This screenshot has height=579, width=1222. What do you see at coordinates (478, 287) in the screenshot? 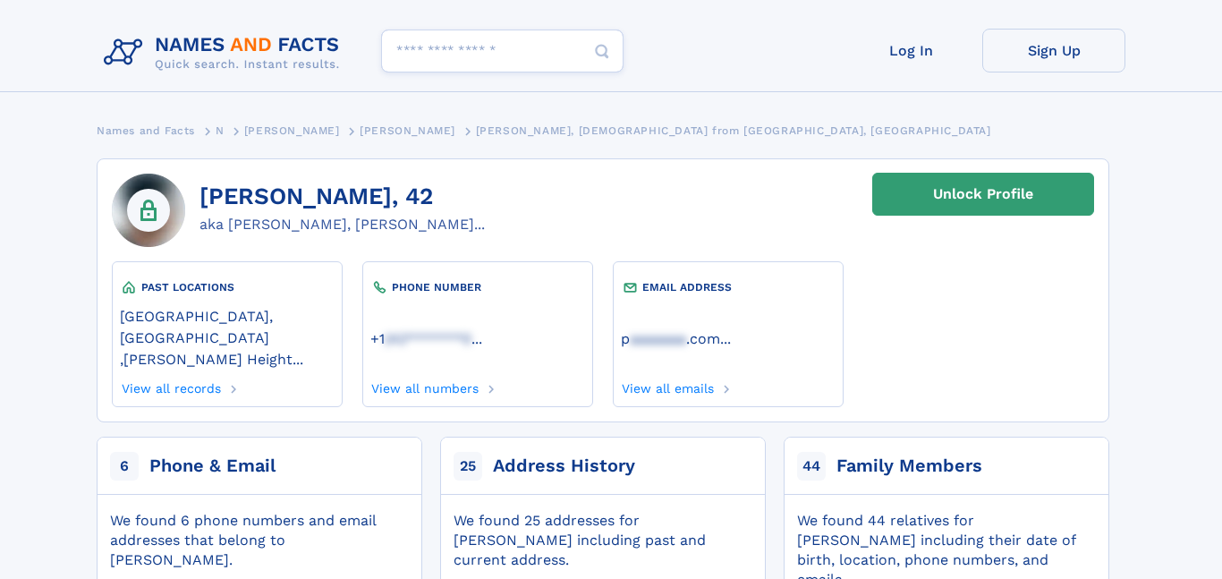
I see `div: PHONE NUMBER` at bounding box center [478, 287].